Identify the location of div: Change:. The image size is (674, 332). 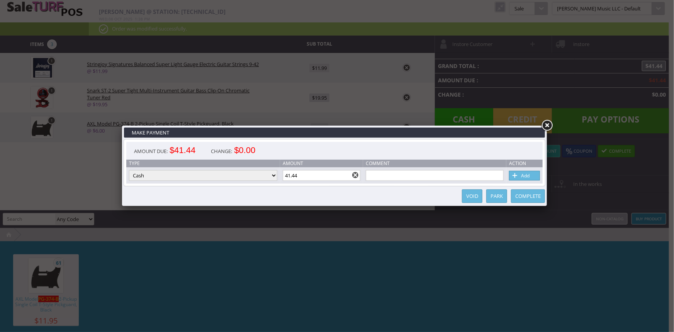
(233, 151).